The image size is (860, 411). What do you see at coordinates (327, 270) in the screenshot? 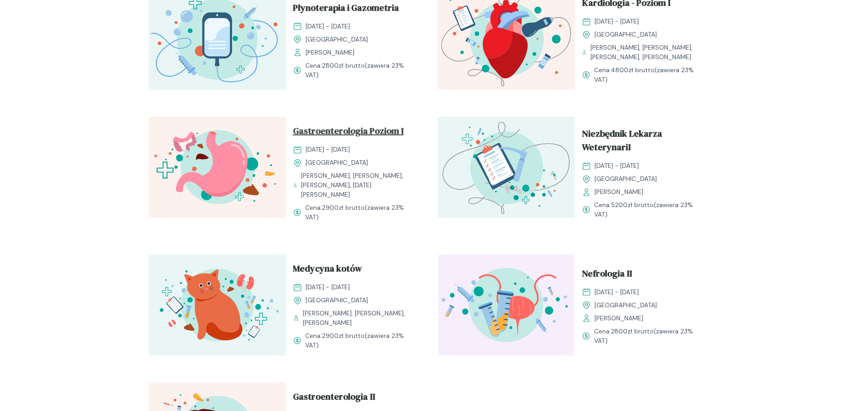
I see `span: Medycyna kotów` at bounding box center [327, 270].